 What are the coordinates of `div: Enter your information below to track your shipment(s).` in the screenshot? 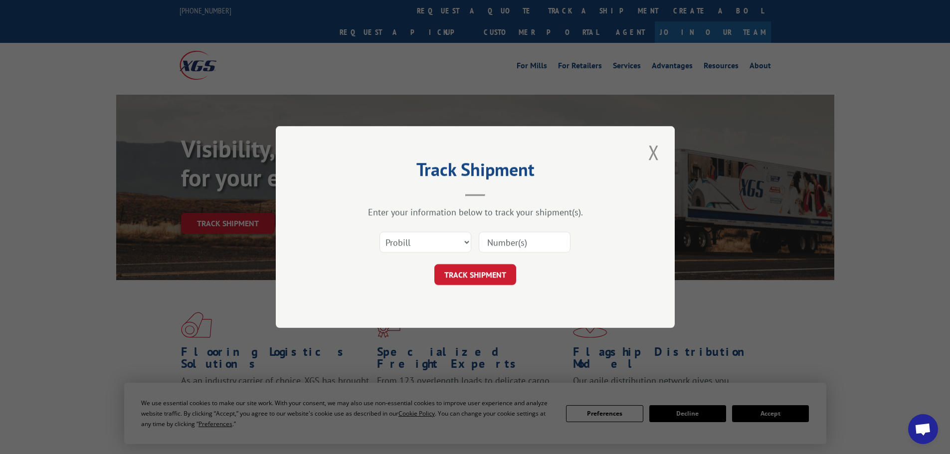 It's located at (475, 212).